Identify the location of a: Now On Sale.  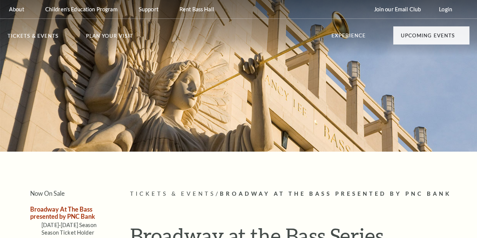
(47, 193).